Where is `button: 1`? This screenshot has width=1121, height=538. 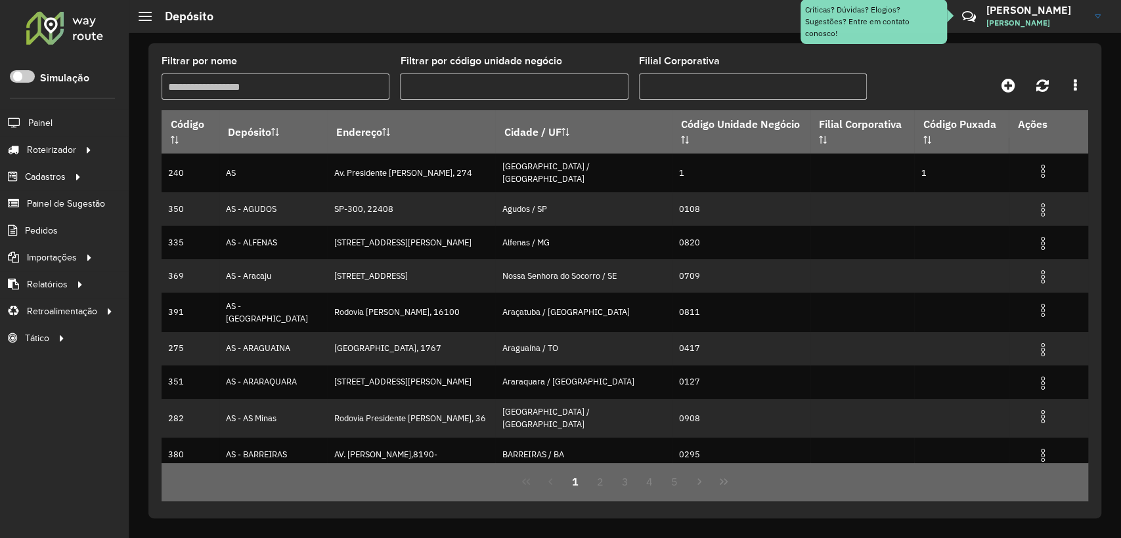 button: 1 is located at coordinates (575, 482).